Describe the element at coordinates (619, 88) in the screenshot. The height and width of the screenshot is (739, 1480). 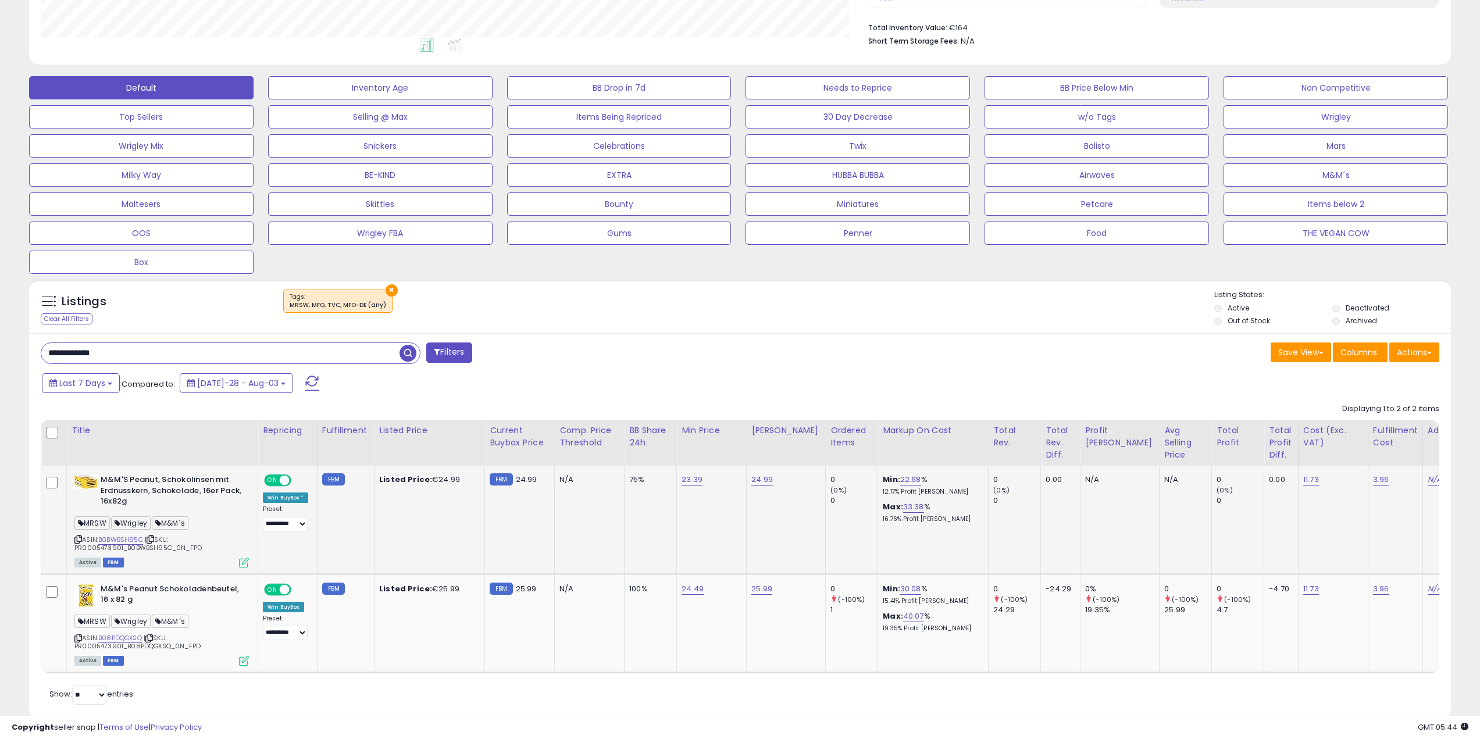
I see `button: BB Drop in 7d` at that location.